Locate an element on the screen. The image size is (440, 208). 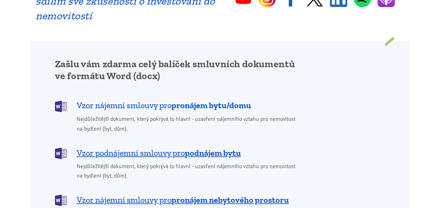
b: pronájem nebytového prostoru is located at coordinates (230, 199).